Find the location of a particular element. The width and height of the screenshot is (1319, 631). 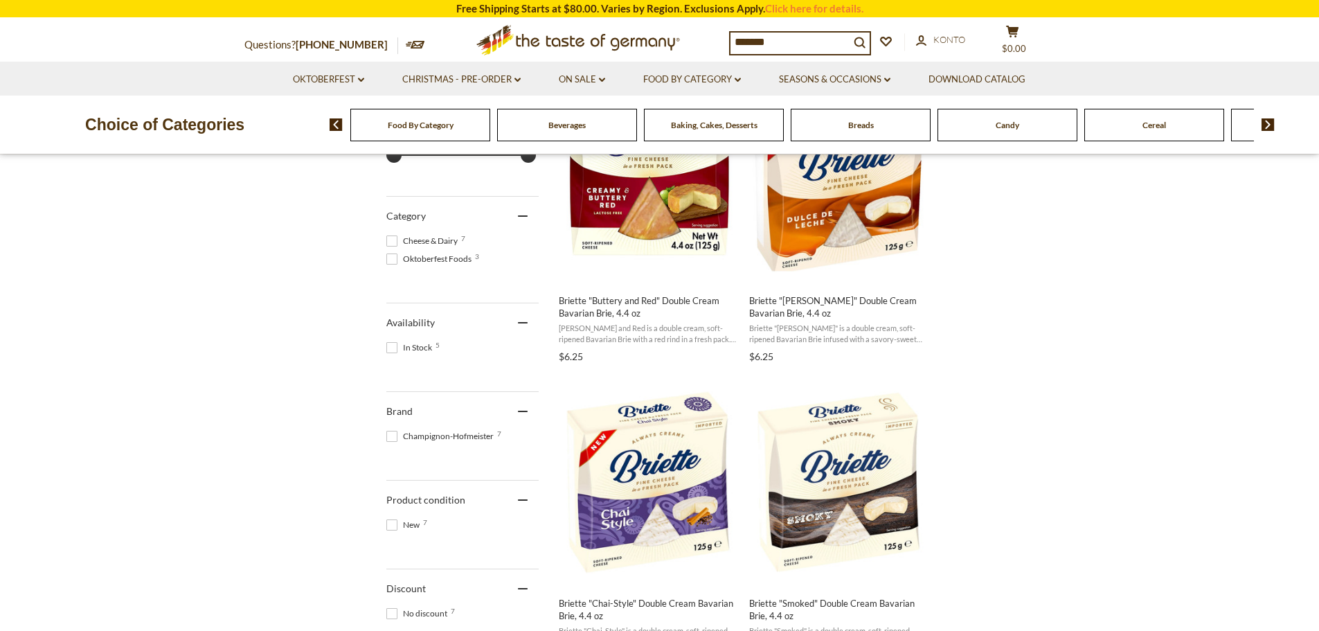

span: Breads is located at coordinates (861, 125).